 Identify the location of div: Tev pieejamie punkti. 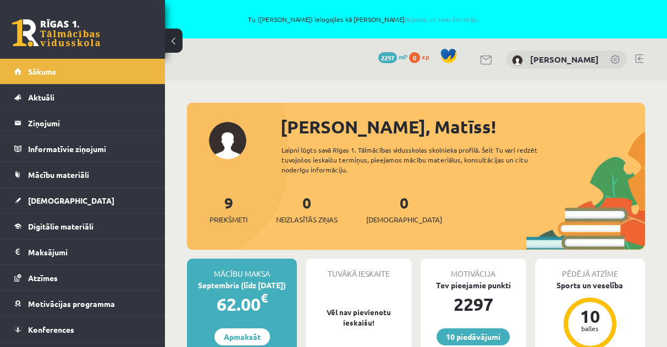
(473, 285).